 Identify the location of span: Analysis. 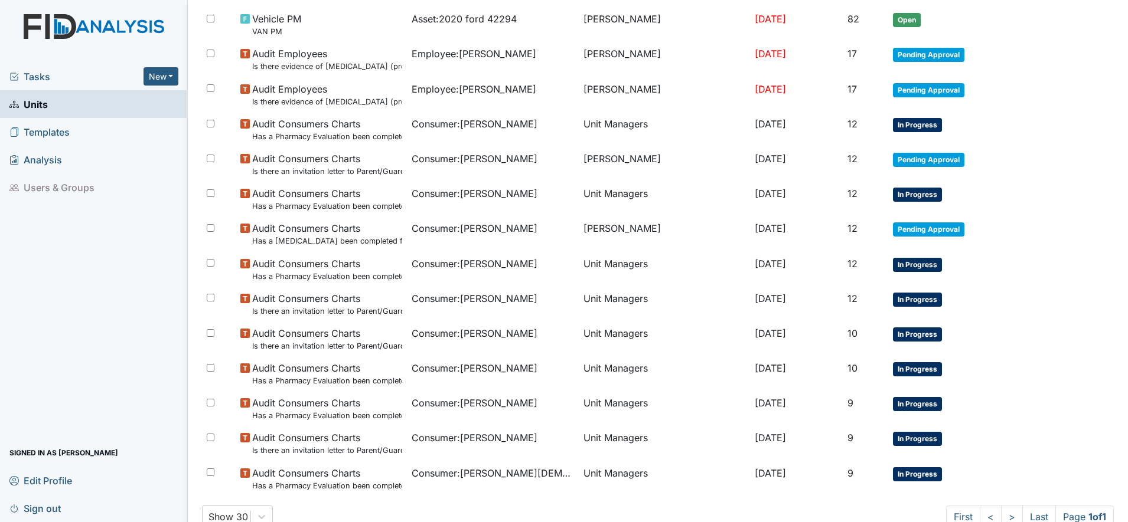
(35, 159).